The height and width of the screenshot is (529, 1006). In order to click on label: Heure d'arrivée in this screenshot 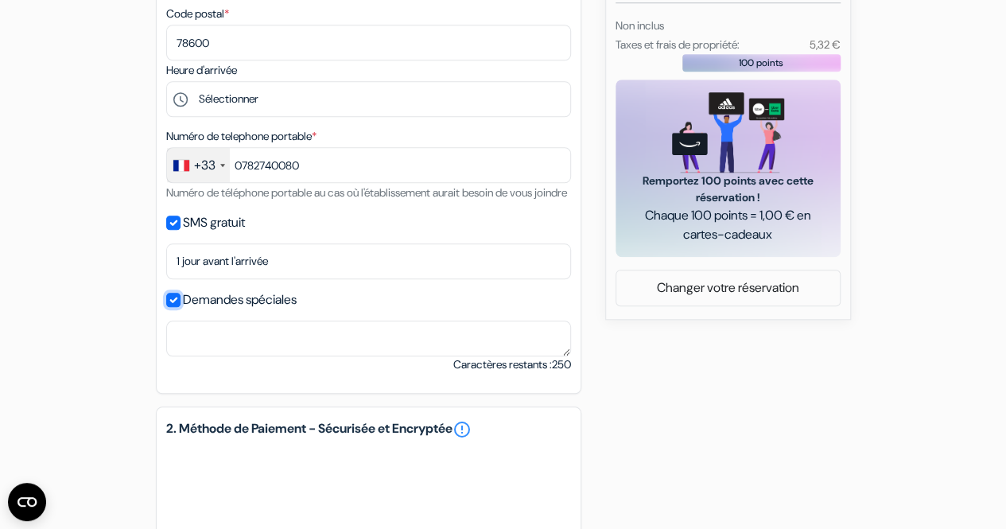, I will do `click(201, 70)`.